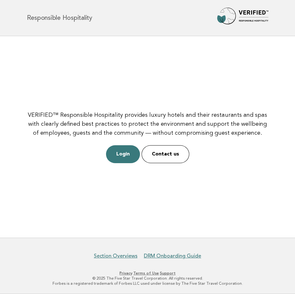  I want to click on h1: Responsible Hospitality, so click(60, 18).